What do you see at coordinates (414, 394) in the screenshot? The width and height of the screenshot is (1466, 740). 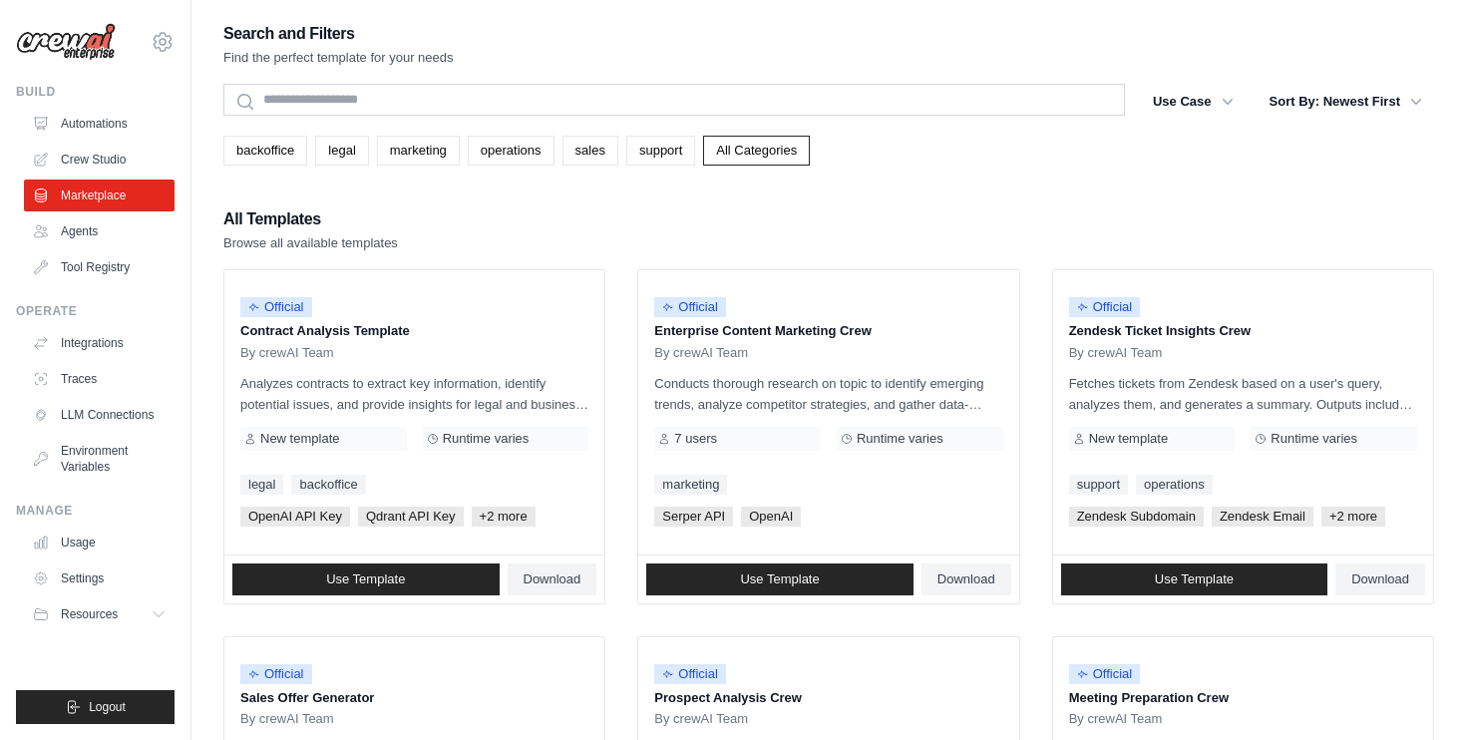 I see `p: Analyzes contracts to extract key information, identify potential issues, and provide insights fo...` at bounding box center [414, 394].